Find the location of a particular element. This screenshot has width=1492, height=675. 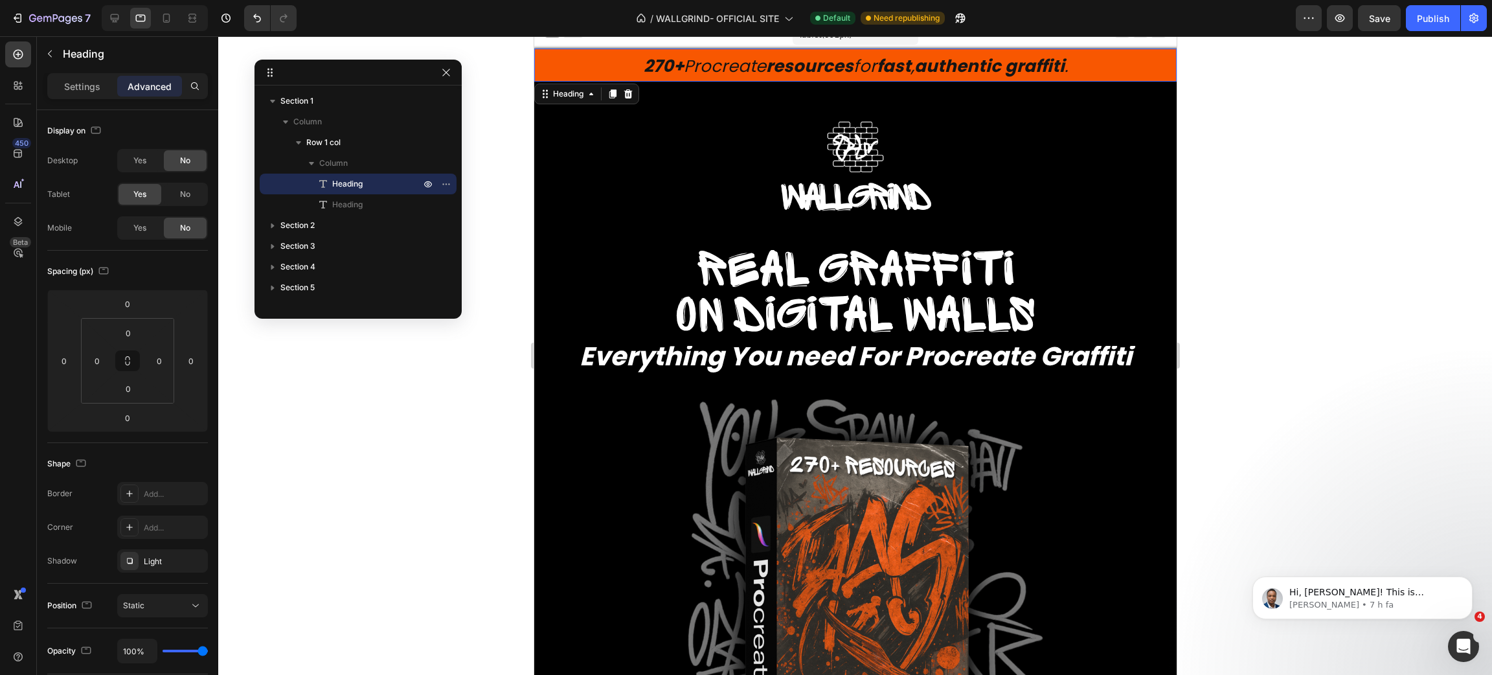

strong: authentic graffiti is located at coordinates (455, 30).